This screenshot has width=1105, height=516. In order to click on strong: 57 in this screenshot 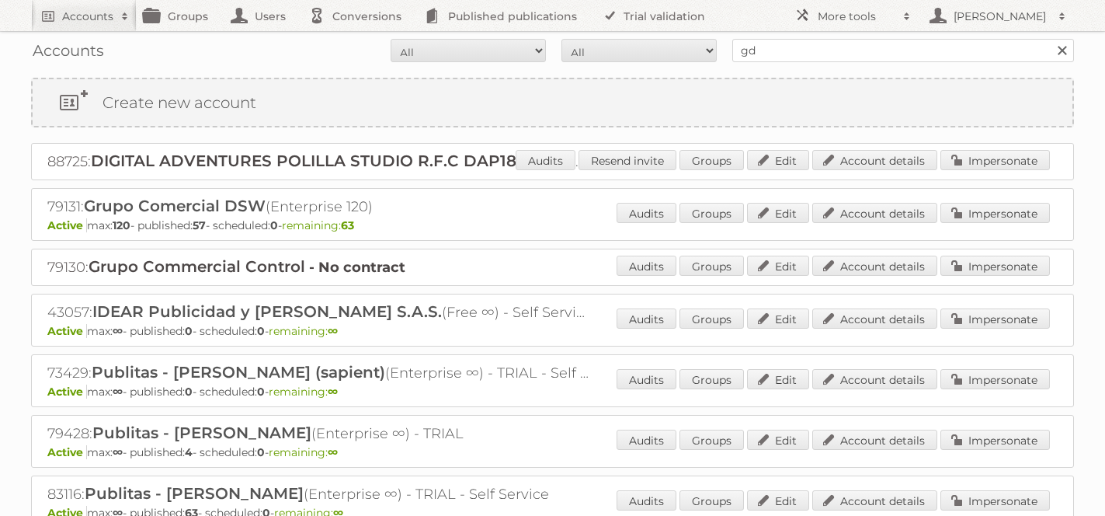, I will do `click(199, 225)`.